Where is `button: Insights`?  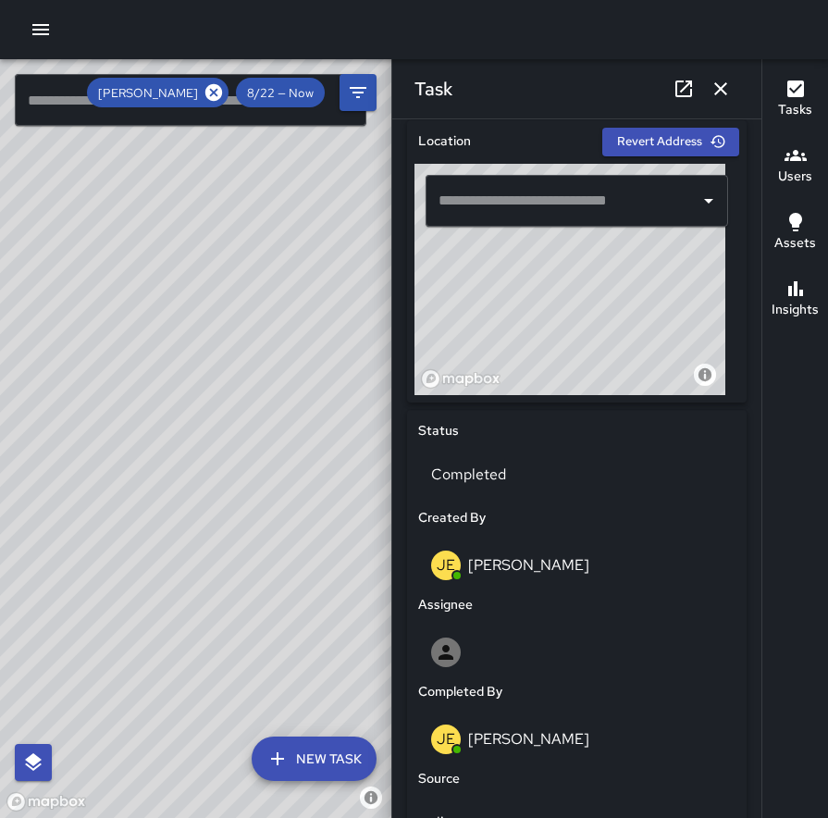
button: Insights is located at coordinates (794, 300).